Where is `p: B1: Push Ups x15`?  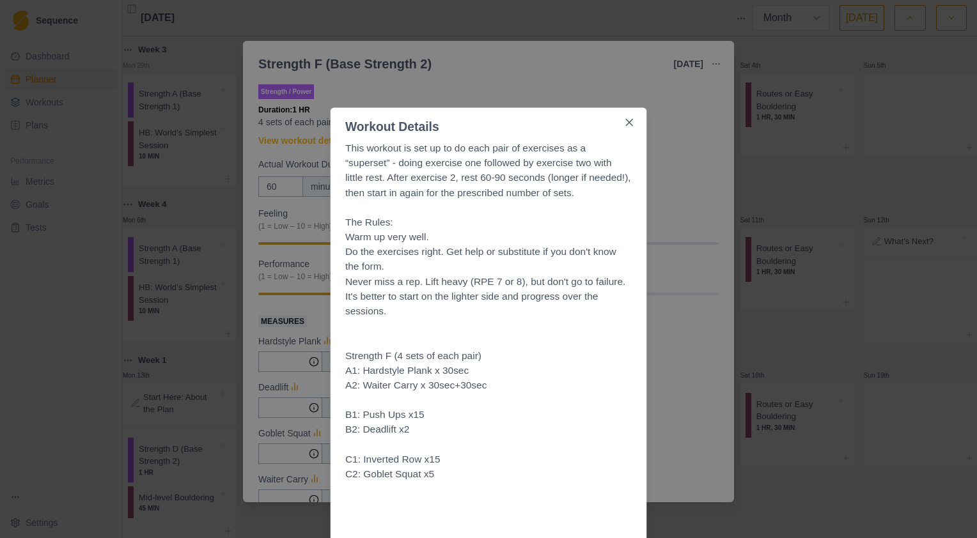 p: B1: Push Ups x15 is located at coordinates (488, 415).